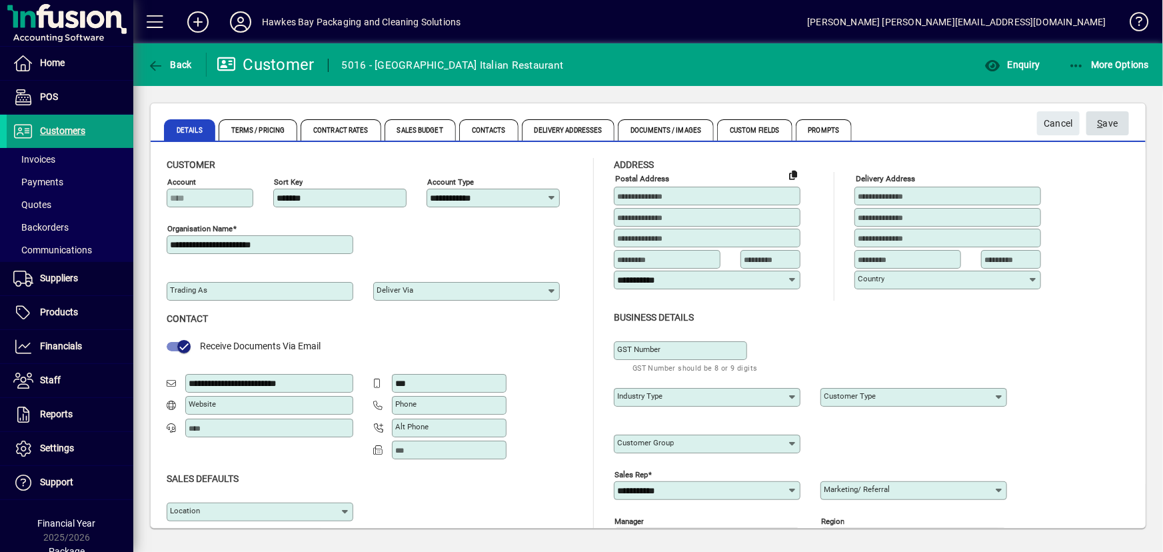 This screenshot has width=1163, height=552. Describe the element at coordinates (695, 367) in the screenshot. I see `mat-hint: GST Number should be 8 or 9 digits` at that location.